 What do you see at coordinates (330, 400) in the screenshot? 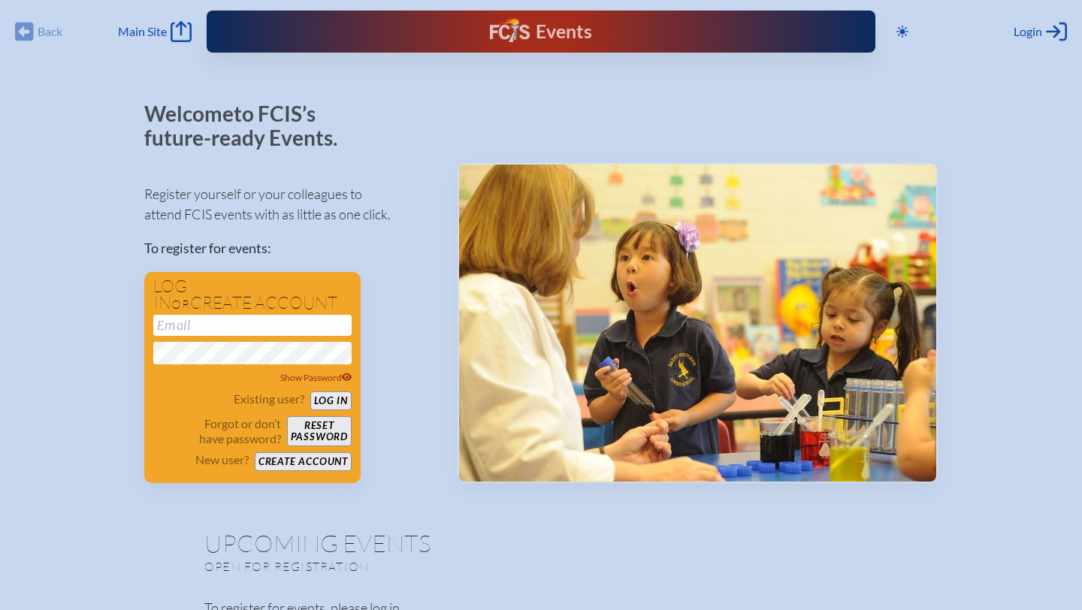
I see `button: Log in` at bounding box center [330, 400].